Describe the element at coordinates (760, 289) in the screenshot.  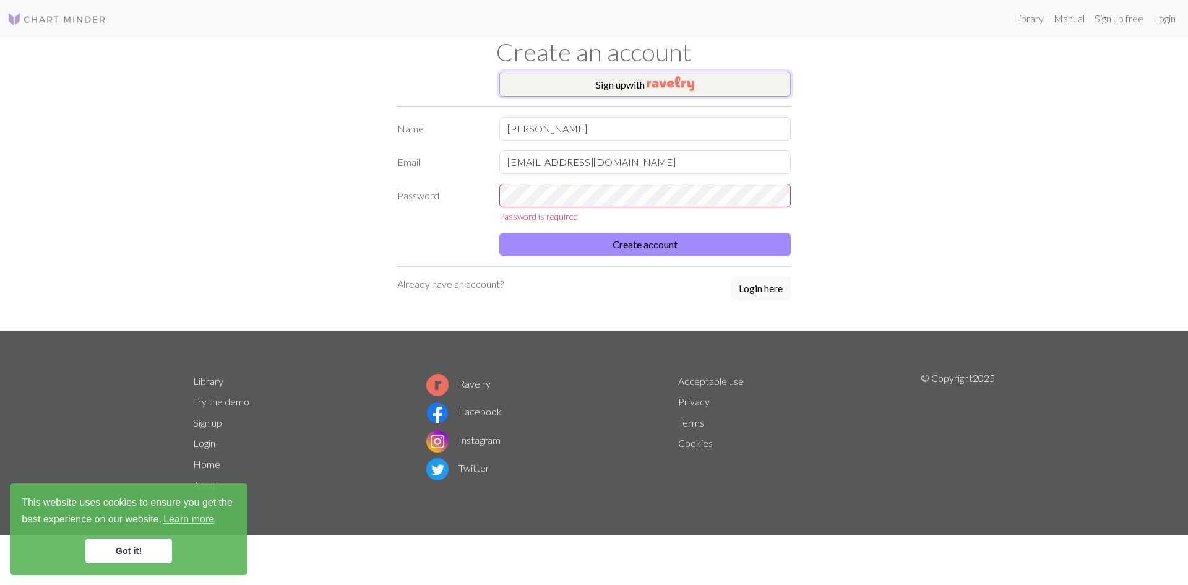
I see `a: Login here` at that location.